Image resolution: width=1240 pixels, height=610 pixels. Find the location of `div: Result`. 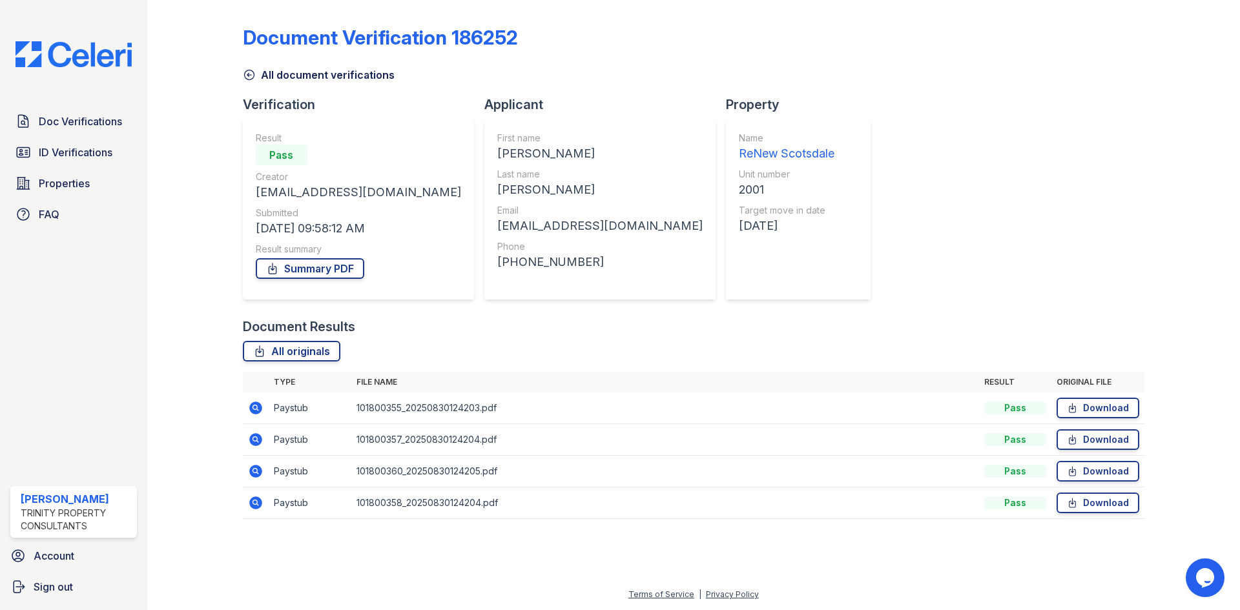

div: Result is located at coordinates (358, 138).